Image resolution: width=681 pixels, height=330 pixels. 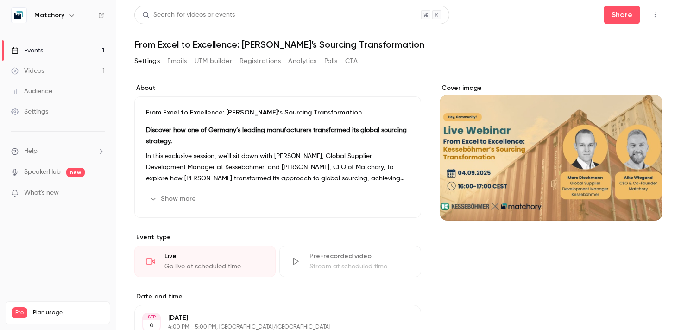 What do you see at coordinates (276, 136) in the screenshot?
I see `strong: Discover how one of Germany’s leading manufacturers transformed its global sourcing strategy.` at bounding box center [276, 136].